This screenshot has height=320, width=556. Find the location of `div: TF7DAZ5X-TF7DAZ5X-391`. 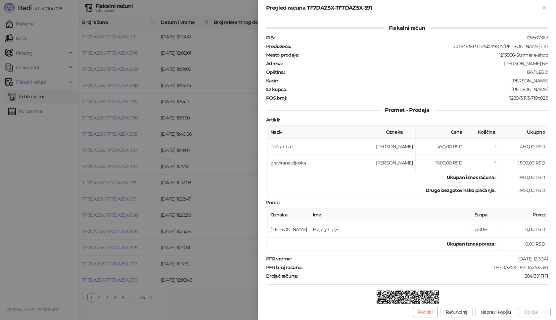

div: TF7DAZ5X-TF7DAZ5X-391 is located at coordinates (426, 267).